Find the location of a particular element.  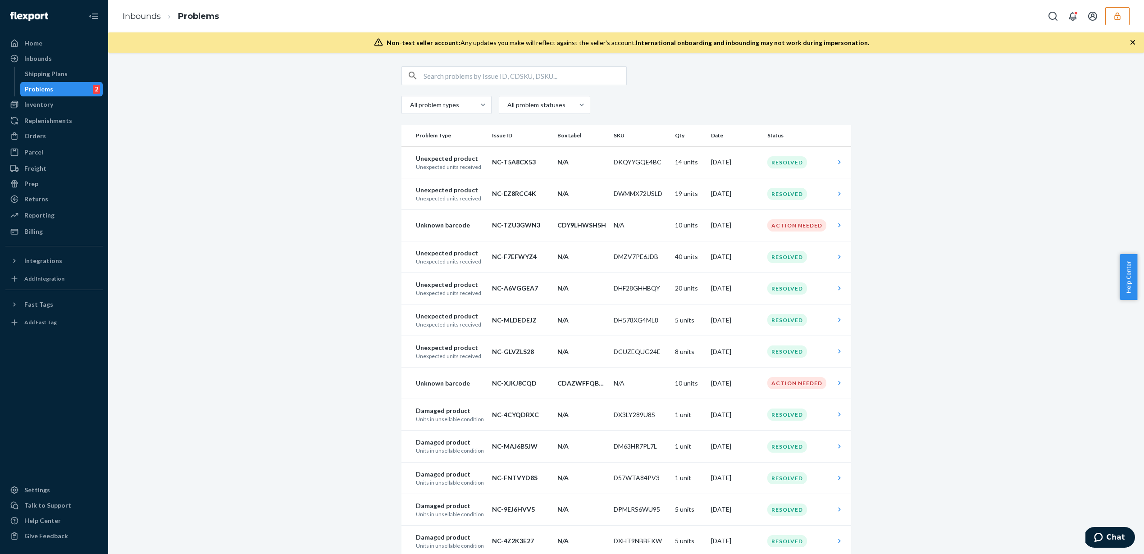

div: Parcel is located at coordinates (34, 152).